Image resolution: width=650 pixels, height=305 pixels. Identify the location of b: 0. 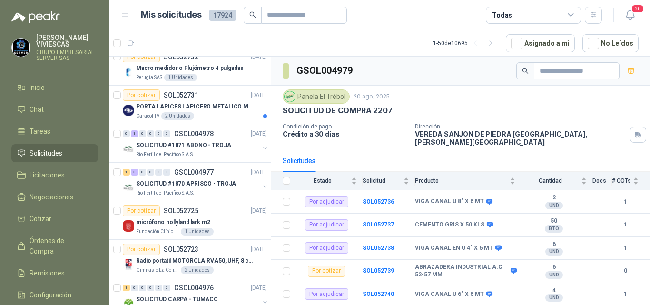
(626, 271).